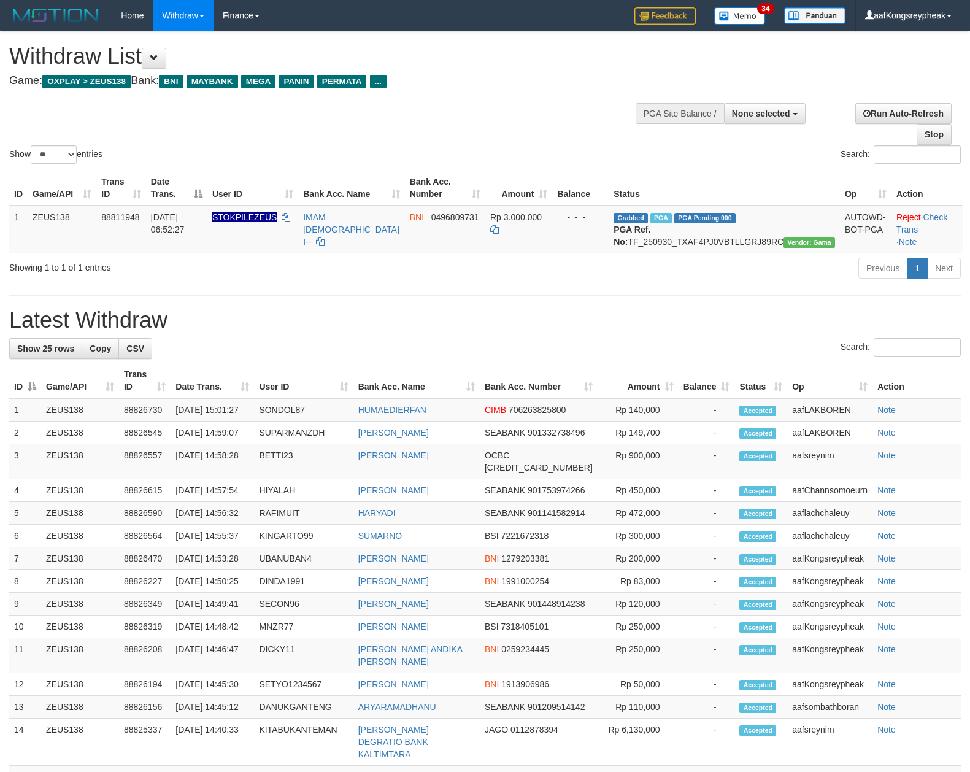 The height and width of the screenshot is (772, 970). What do you see at coordinates (922, 223) in the screenshot?
I see `a: Check Trans` at bounding box center [922, 223].